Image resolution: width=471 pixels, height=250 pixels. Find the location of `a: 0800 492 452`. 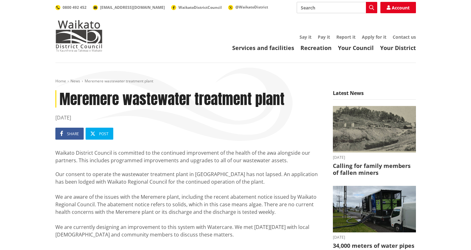

a: 0800 492 452 is located at coordinates (71, 7).